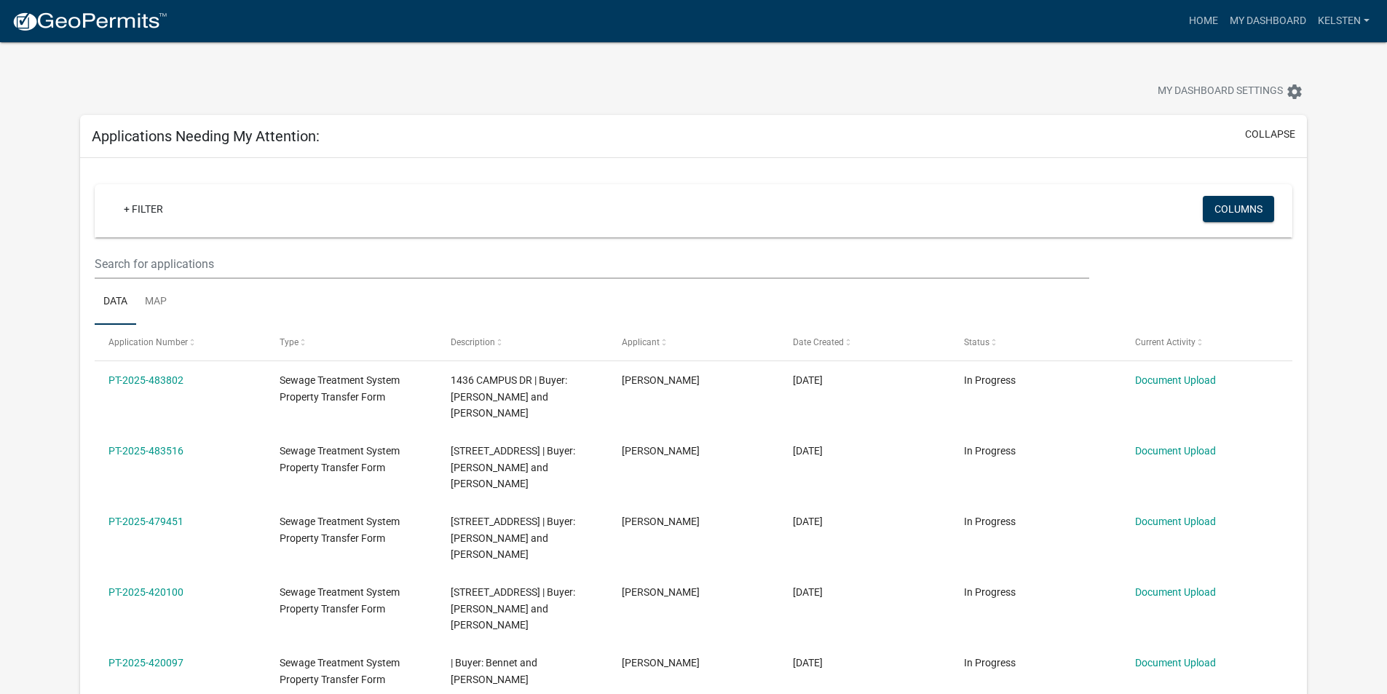 The width and height of the screenshot is (1387, 694). I want to click on datatable-header-cell: Date Created, so click(864, 342).